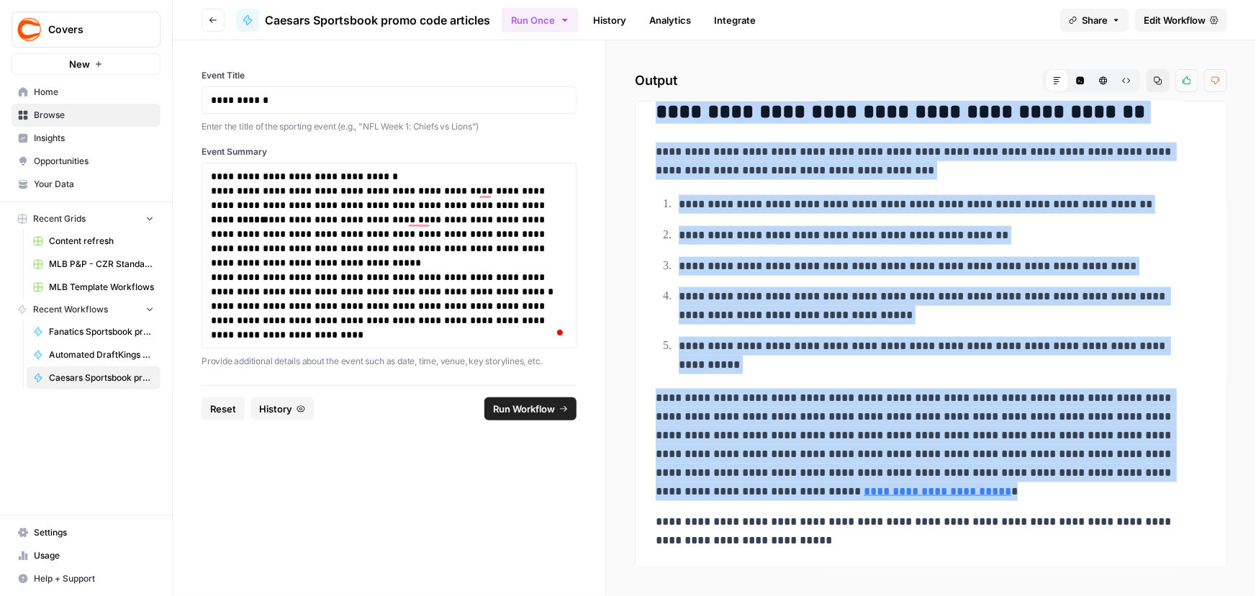 This screenshot has height=596, width=1256. I want to click on span: Run Workflow, so click(524, 409).